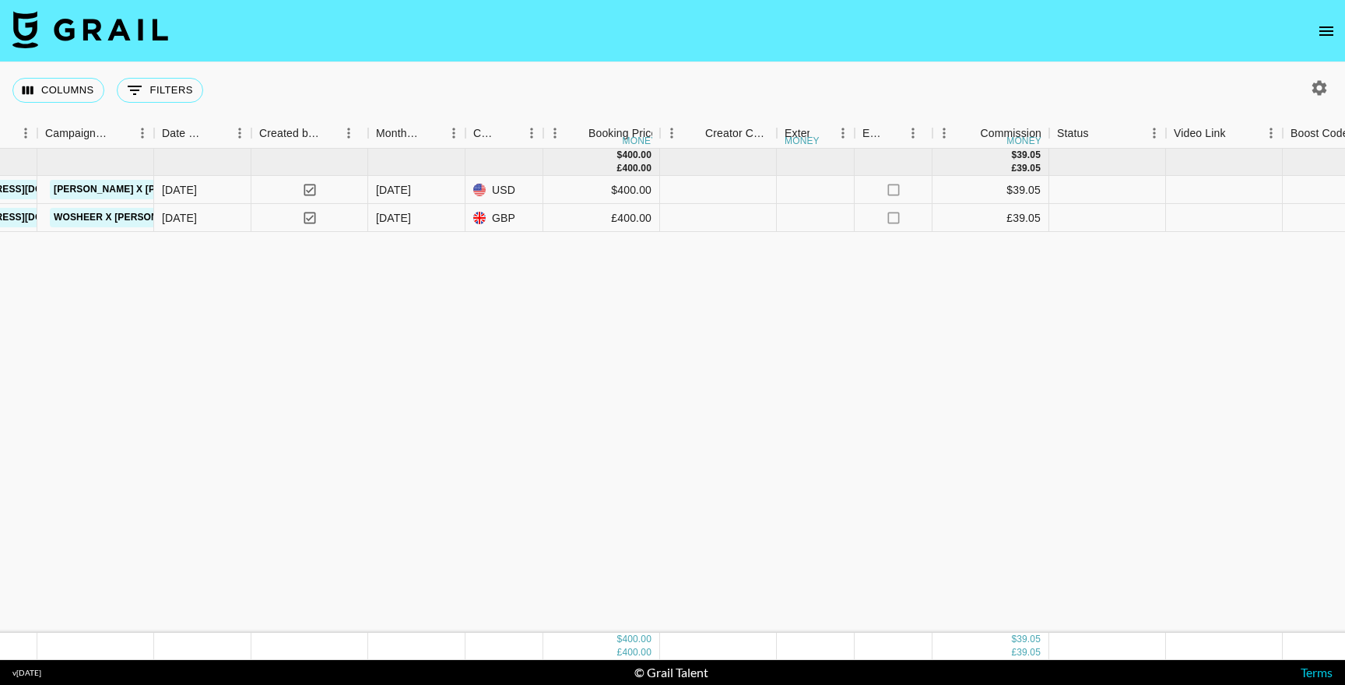  Describe the element at coordinates (991, 190) in the screenshot. I see `div: $39.05` at that location.